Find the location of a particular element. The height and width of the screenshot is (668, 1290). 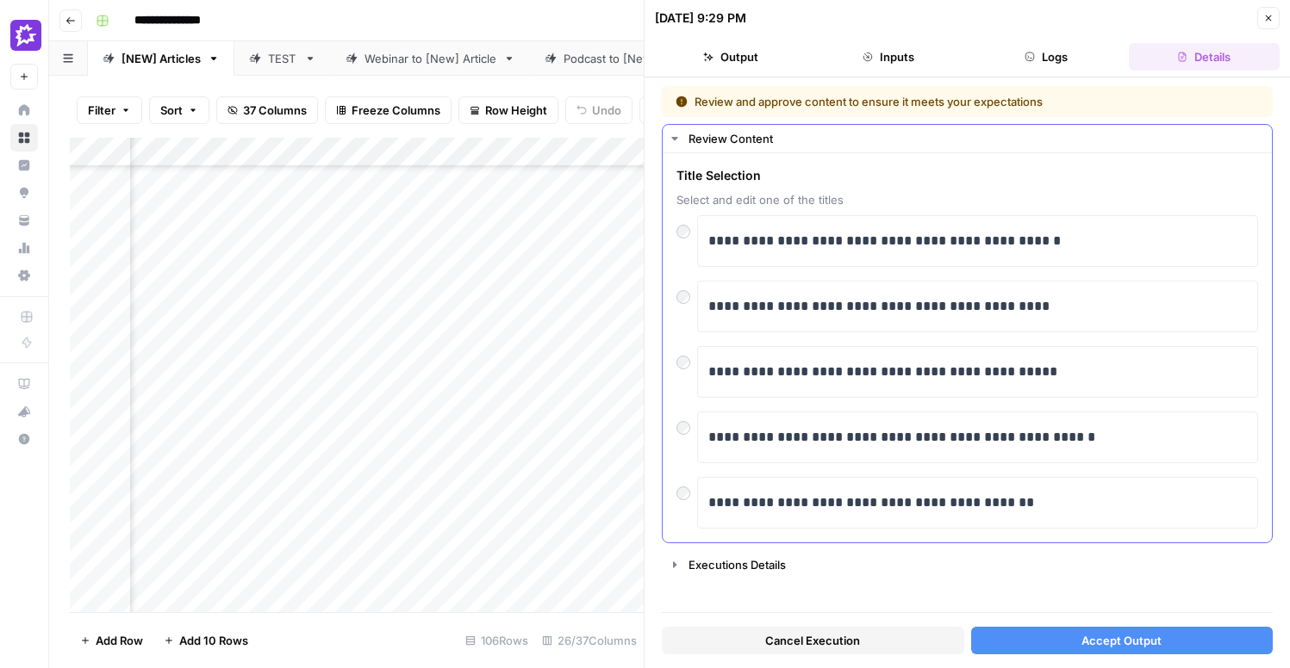

span: Add Row is located at coordinates (119, 641).